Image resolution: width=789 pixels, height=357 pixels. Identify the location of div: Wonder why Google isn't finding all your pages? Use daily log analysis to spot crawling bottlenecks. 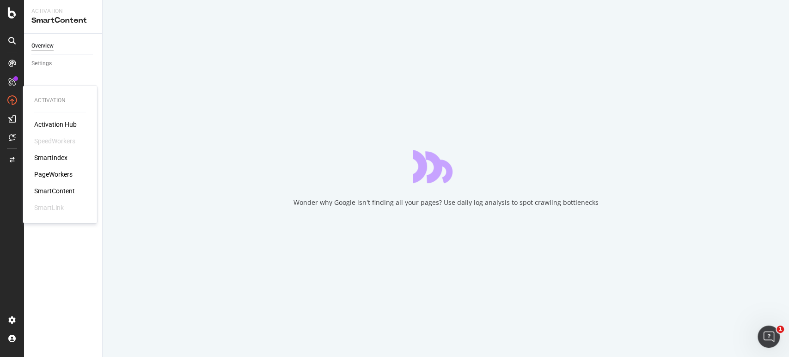
(446, 202).